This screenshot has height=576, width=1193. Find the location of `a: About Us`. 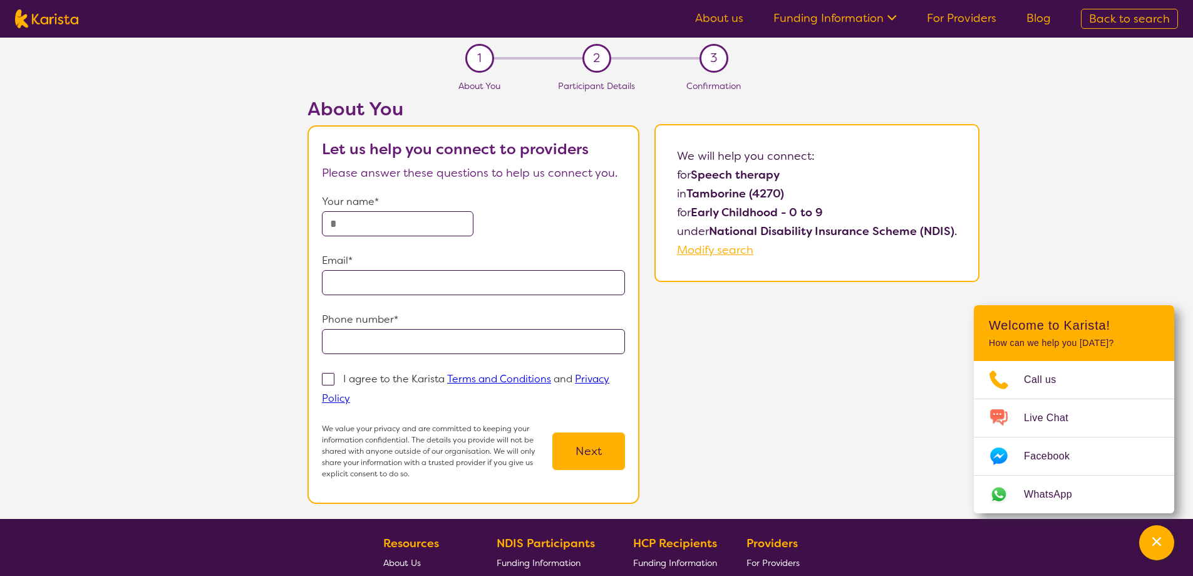

a: About Us is located at coordinates (425, 562).